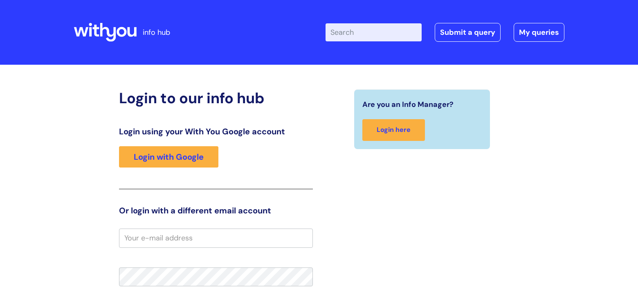 Image resolution: width=638 pixels, height=299 pixels. Describe the element at coordinates (394, 130) in the screenshot. I see `a: Login here` at that location.